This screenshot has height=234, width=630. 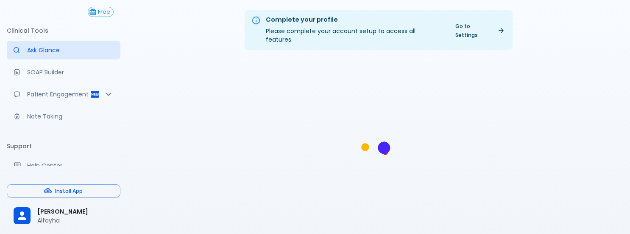 I want to click on p: Help Center, so click(x=70, y=165).